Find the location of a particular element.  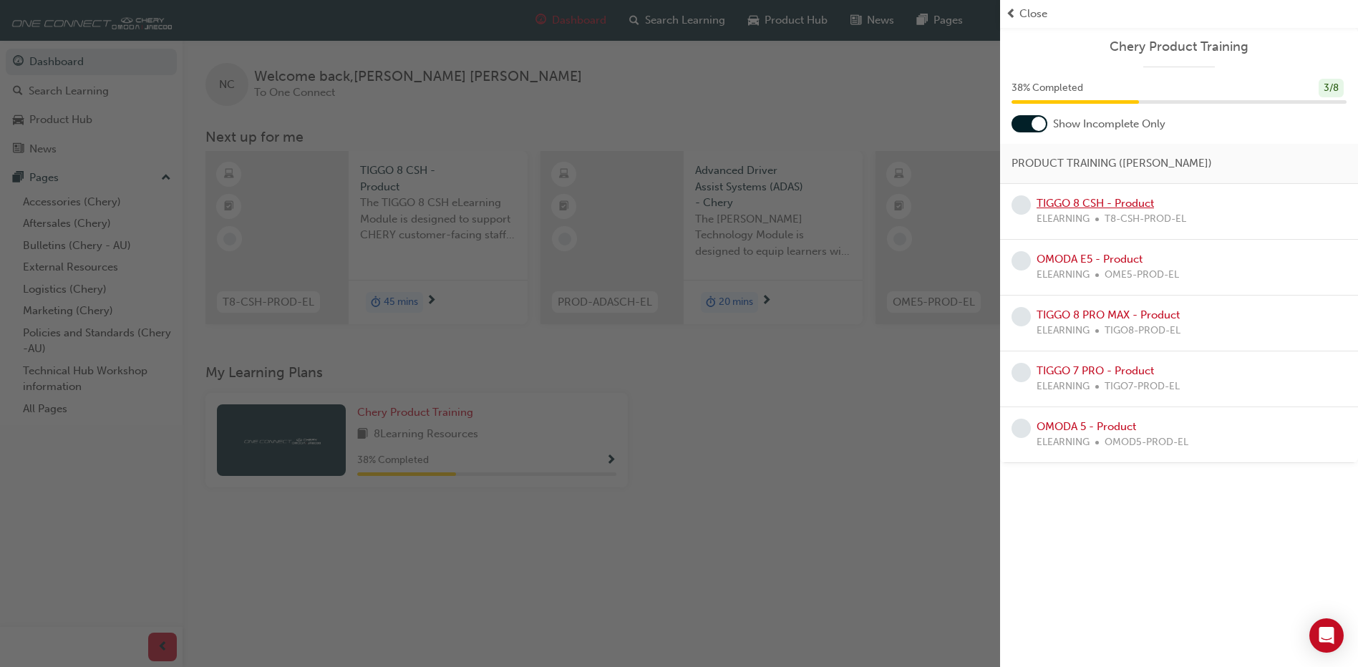

span: Close is located at coordinates (1033, 14).